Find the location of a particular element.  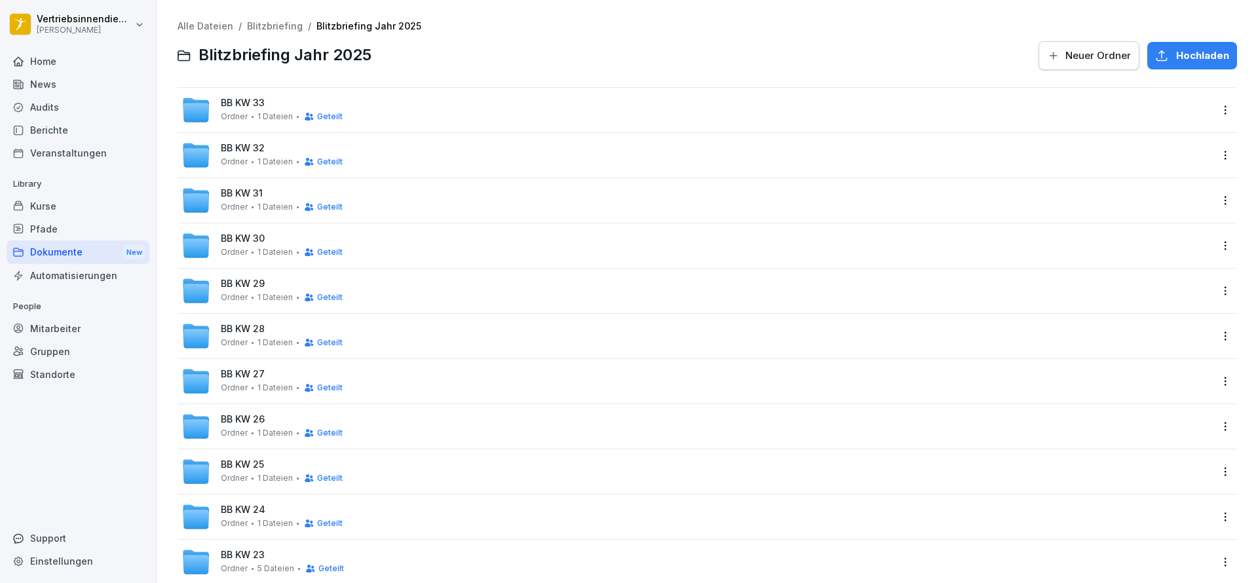

a: Gruppen is located at coordinates (78, 351).